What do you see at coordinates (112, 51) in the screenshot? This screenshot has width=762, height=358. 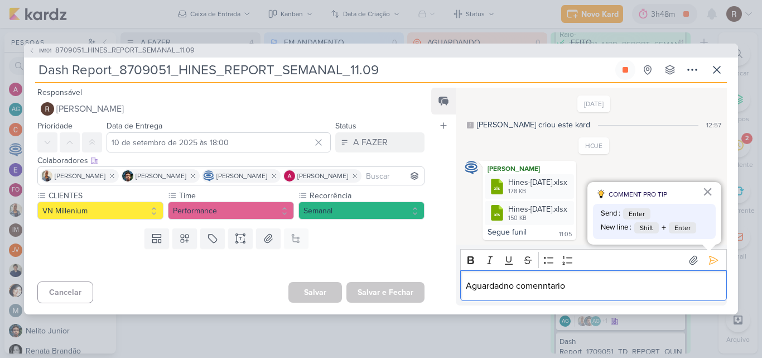 I see `button: IM101 8709051_HINES_REPORT_SEMANAL_11.09` at bounding box center [112, 51].